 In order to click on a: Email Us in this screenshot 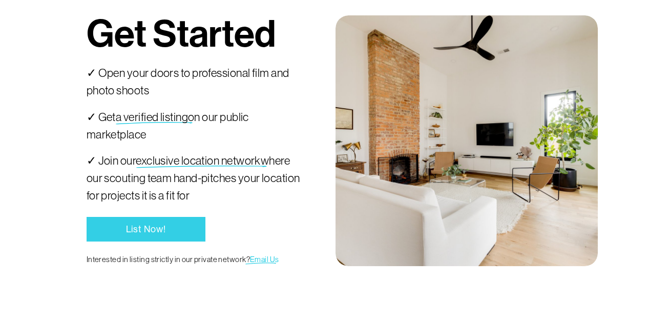, I will do `click(264, 259)`.